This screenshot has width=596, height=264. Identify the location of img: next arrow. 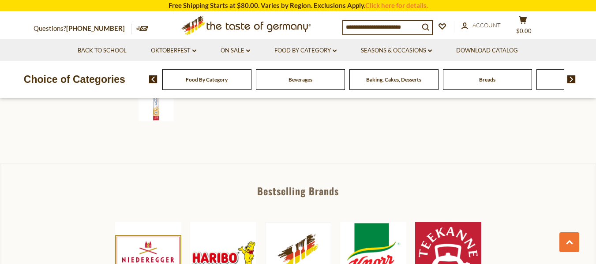
(572, 79).